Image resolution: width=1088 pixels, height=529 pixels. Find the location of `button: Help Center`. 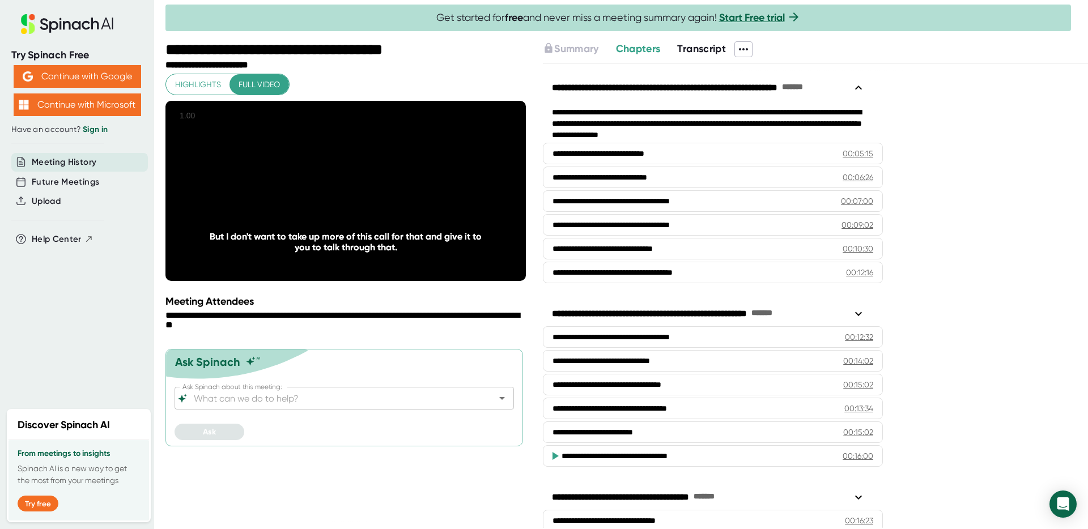

button: Help Center is located at coordinates (62, 239).